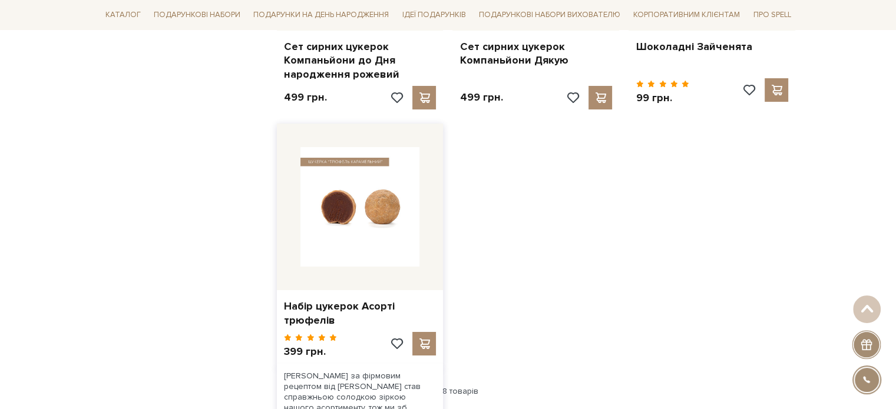 The height and width of the screenshot is (409, 896). Describe the element at coordinates (197, 15) in the screenshot. I see `a: Подарункові набори` at that location.